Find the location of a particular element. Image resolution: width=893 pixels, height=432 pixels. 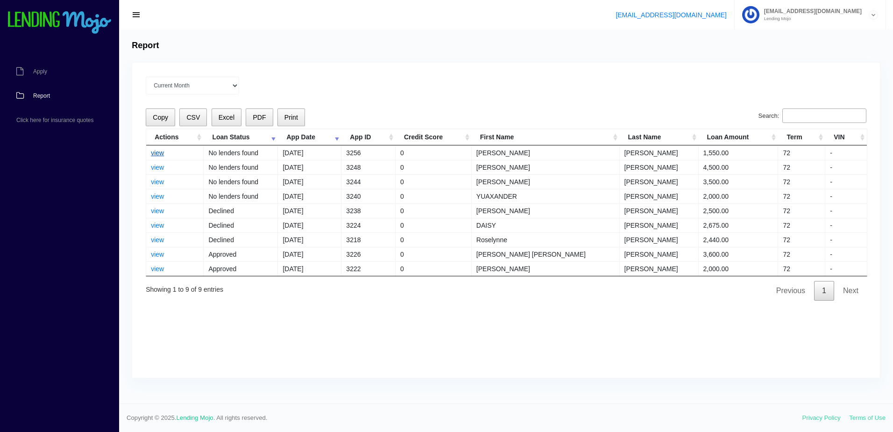

span: Copy is located at coordinates (160, 117).